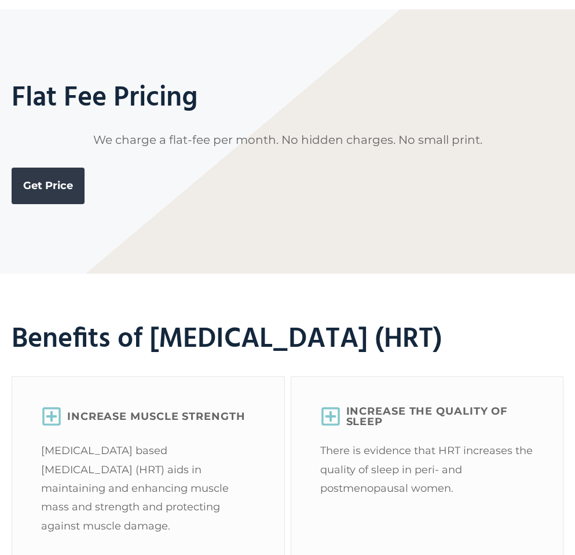  What do you see at coordinates (156, 416) in the screenshot?
I see `span: Increase Muscle StrengTH` at bounding box center [156, 416].